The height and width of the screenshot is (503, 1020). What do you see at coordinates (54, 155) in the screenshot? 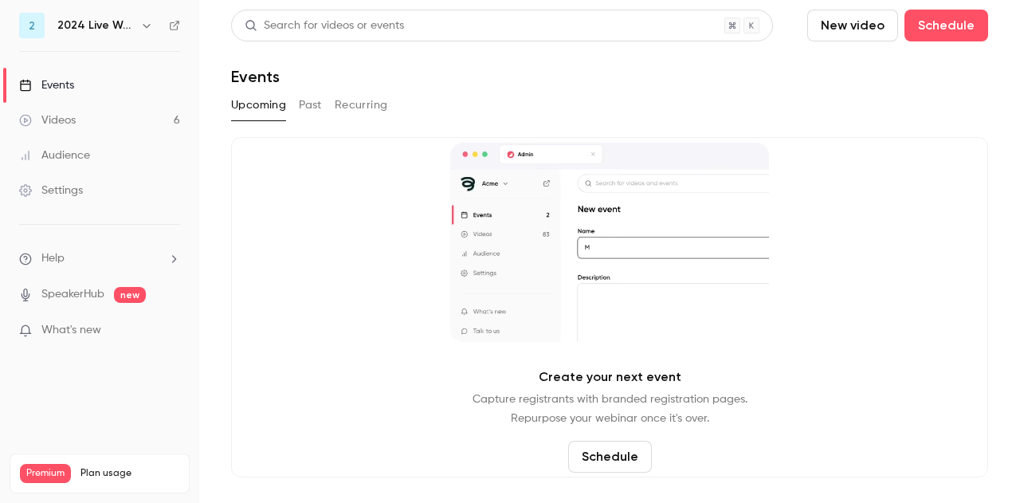
I see `div: Audience` at bounding box center [54, 155].